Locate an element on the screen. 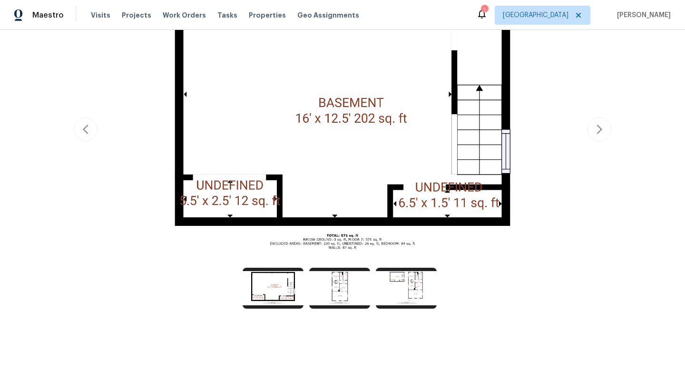 This screenshot has width=685, height=370. span: Properties is located at coordinates (267, 15).